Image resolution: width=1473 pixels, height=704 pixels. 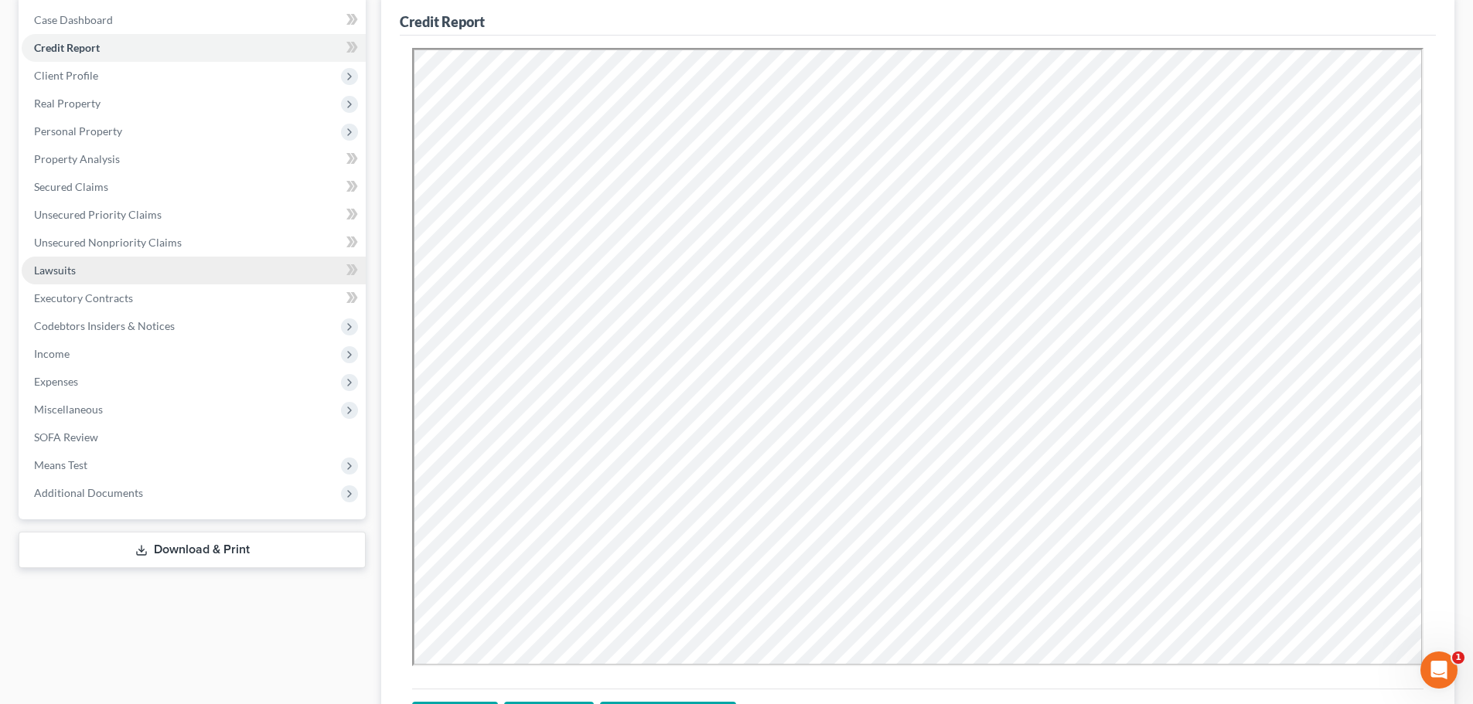 What do you see at coordinates (104, 325) in the screenshot?
I see `span: Codebtors Insiders & Notices` at bounding box center [104, 325].